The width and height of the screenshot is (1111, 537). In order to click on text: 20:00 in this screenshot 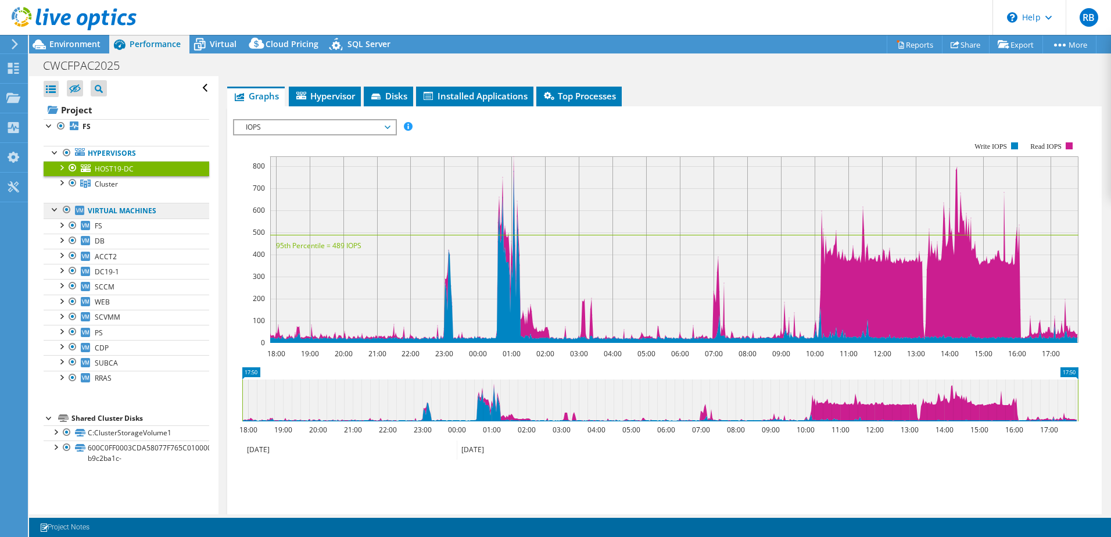, I will do `click(317, 430)`.